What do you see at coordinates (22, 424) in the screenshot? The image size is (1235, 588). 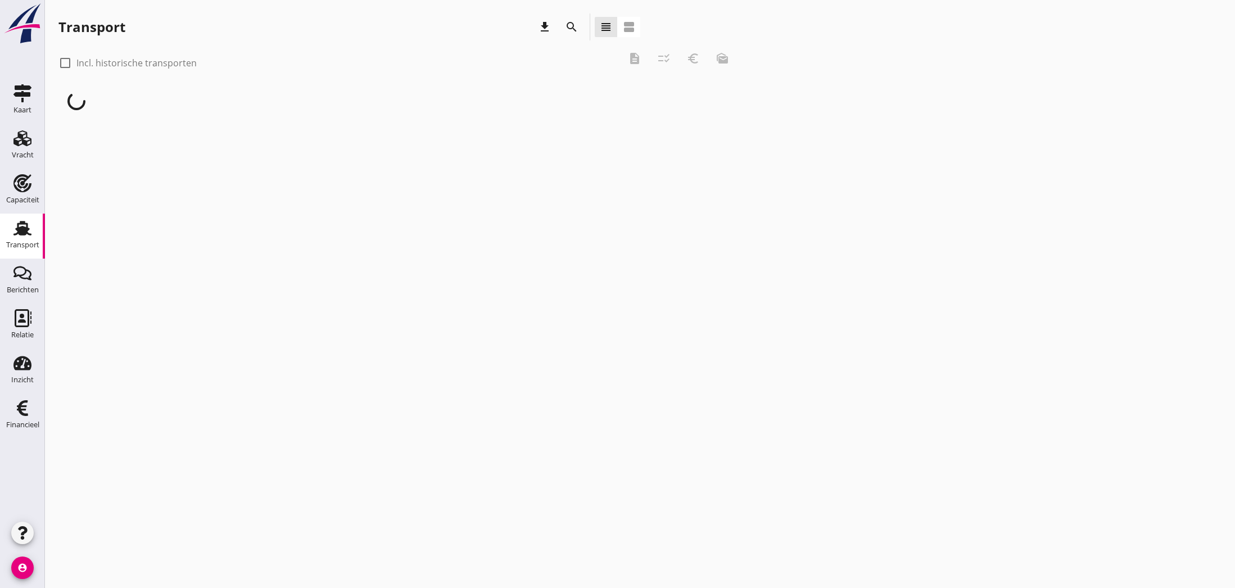 I see `div: Financieel` at bounding box center [22, 424].